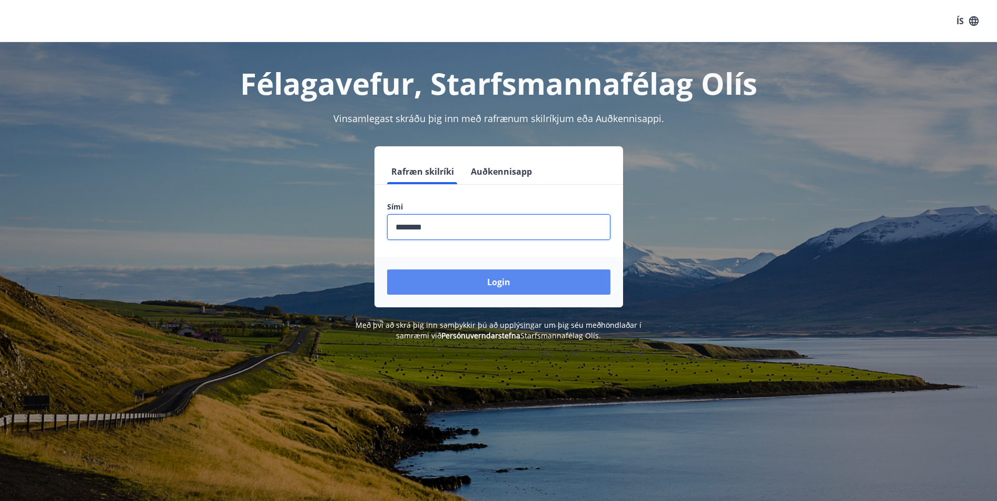 Image resolution: width=997 pixels, height=501 pixels. I want to click on button: ÍS, so click(968, 21).